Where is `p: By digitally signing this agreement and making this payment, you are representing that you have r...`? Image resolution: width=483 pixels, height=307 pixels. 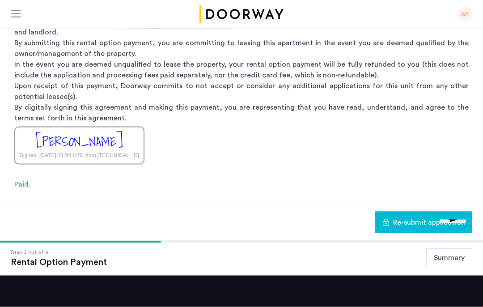
p: By digitally signing this agreement and making this payment, you are representing that you have r... is located at coordinates (241, 113).